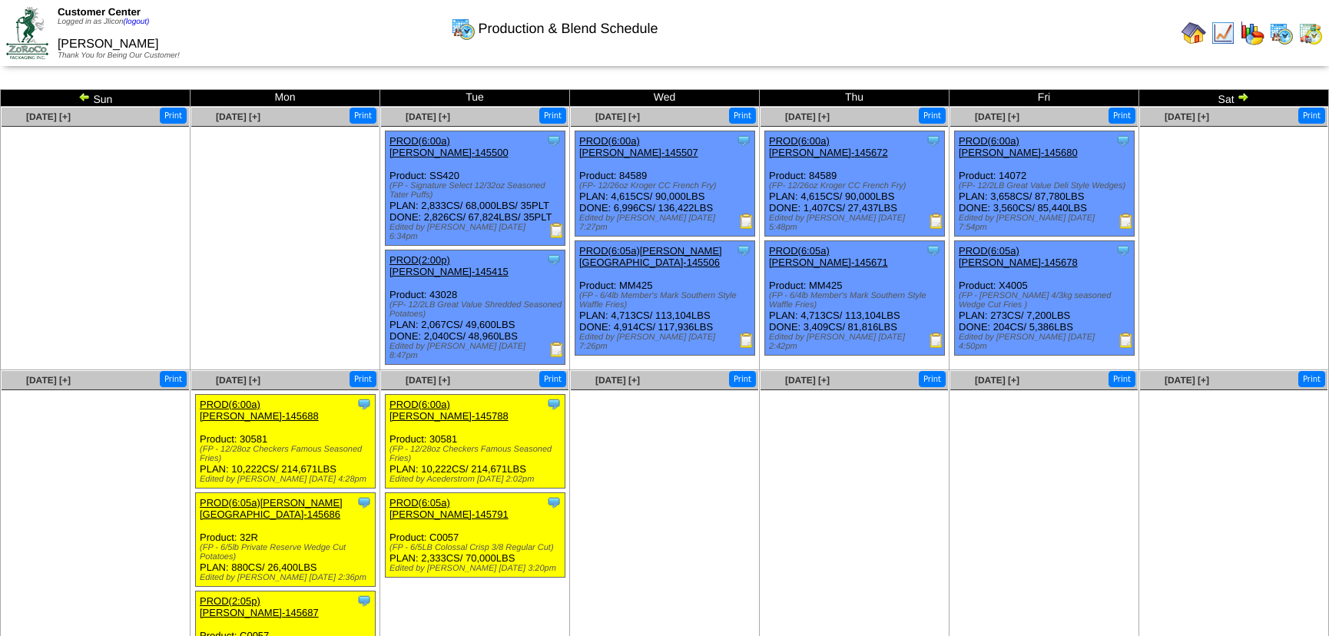 This screenshot has width=1329, height=636. I want to click on div: (FP - 6/5LB Colossal Crisp 3/8 Regular Cut), so click(477, 548).